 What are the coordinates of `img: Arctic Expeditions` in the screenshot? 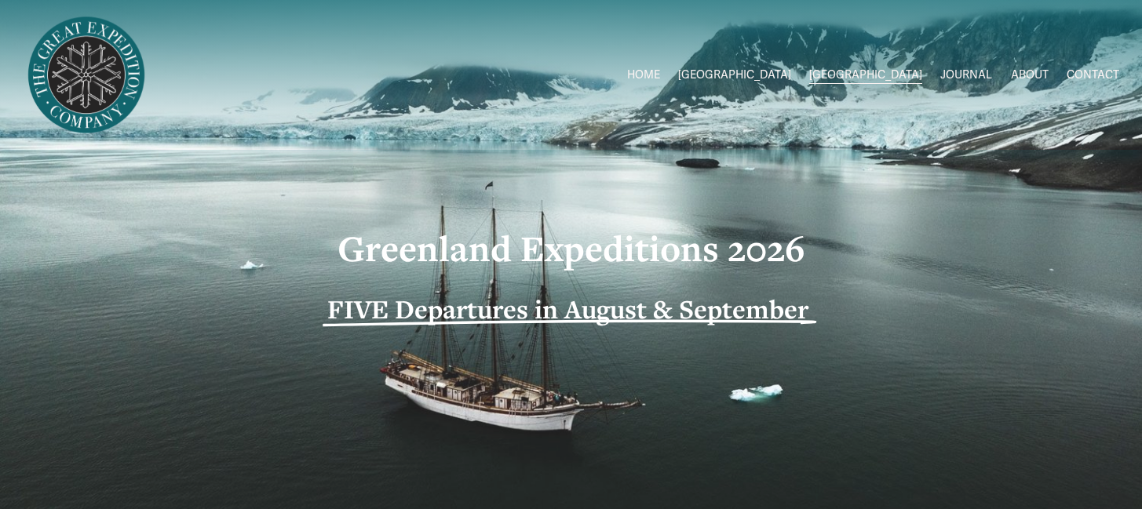 It's located at (86, 75).